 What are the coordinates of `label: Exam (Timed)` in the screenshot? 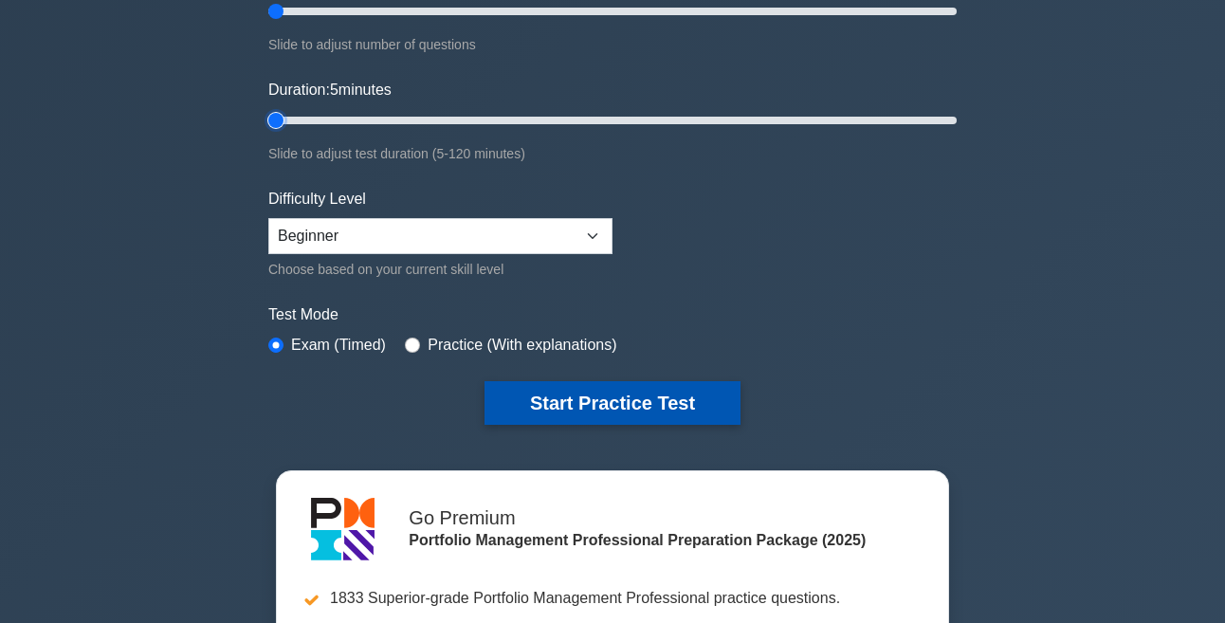 It's located at (339, 345).